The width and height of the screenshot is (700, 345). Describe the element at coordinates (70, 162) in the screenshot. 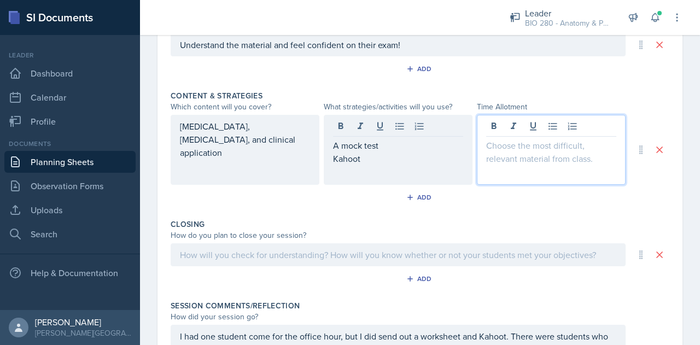

I see `a: Planning Sheets` at that location.